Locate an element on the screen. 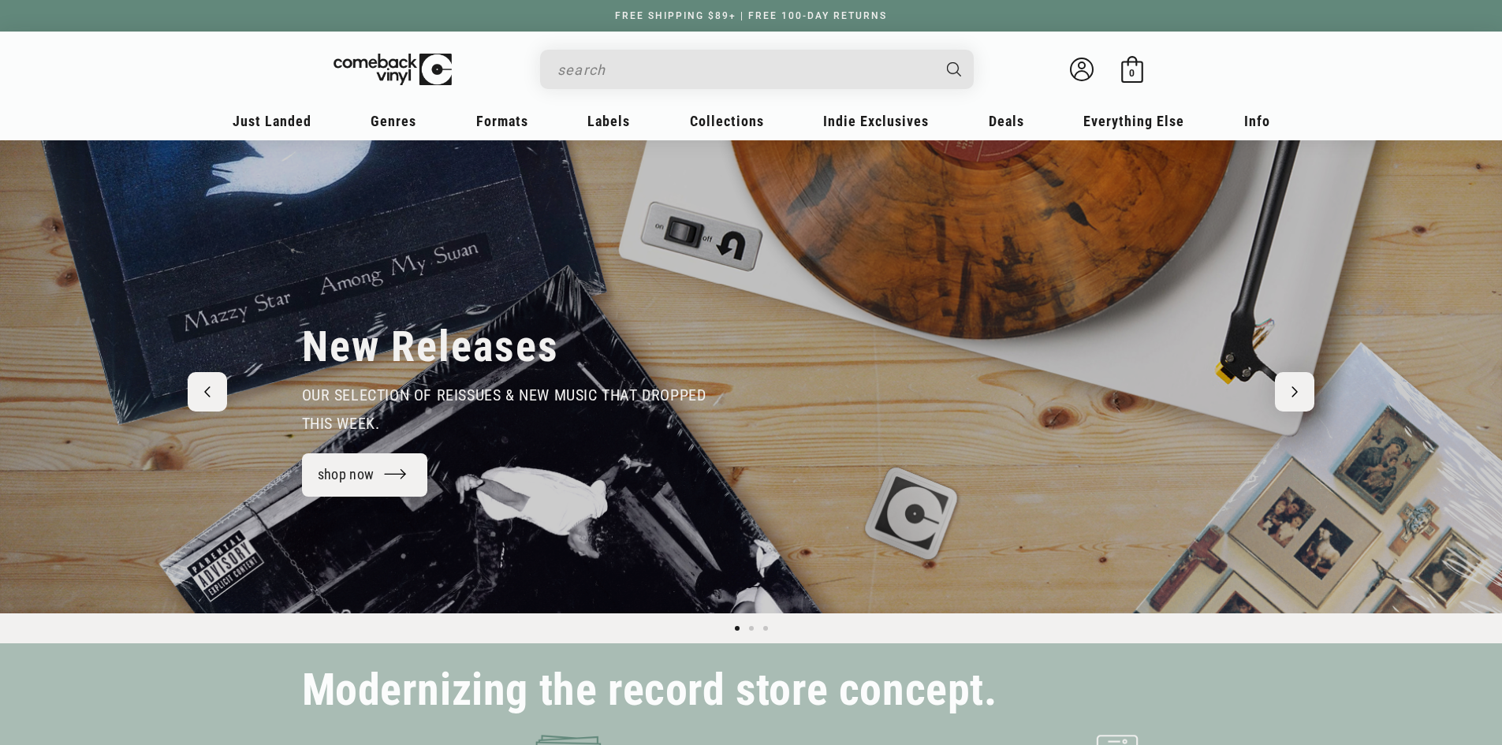 The image size is (1502, 745). a: FREE SHIPPING $89+ | FREE 100-DAY RETURNS is located at coordinates (751, 16).